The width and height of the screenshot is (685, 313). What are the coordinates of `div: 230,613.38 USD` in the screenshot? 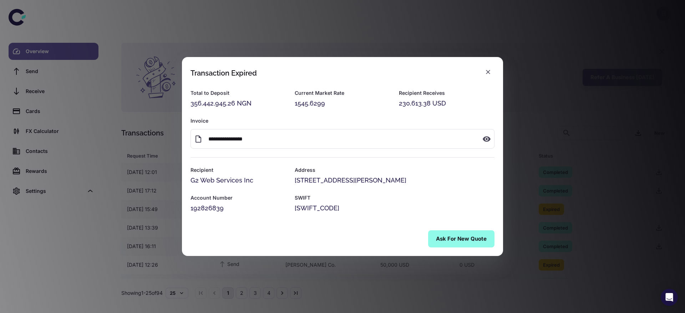 It's located at (447, 103).